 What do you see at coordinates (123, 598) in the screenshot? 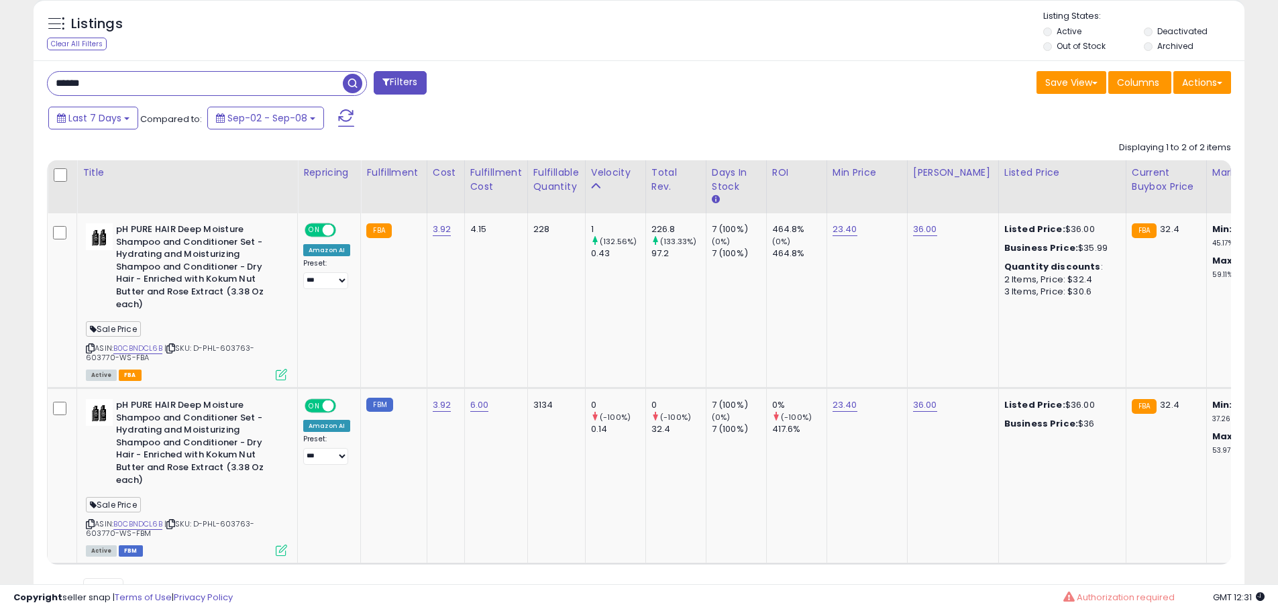
I see `div: seller snap | |` at bounding box center [123, 598].